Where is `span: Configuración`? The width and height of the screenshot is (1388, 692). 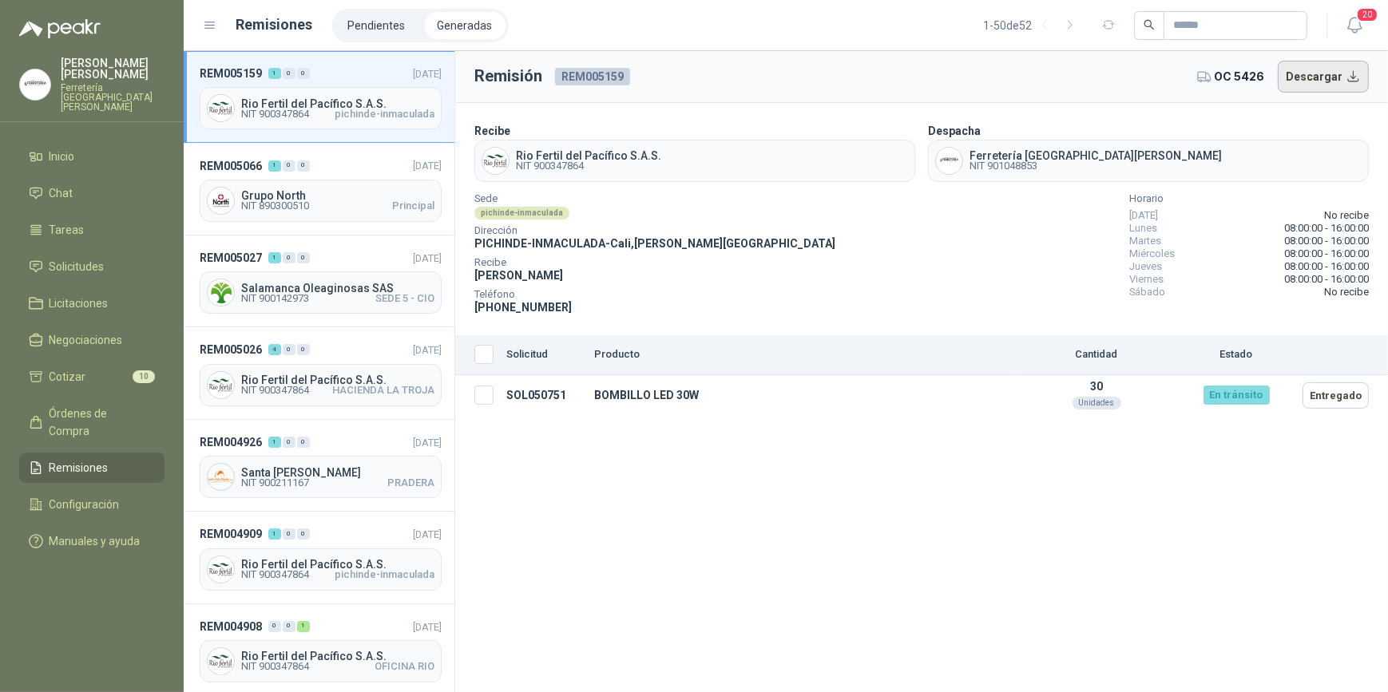
span: Configuración is located at coordinates (85, 505).